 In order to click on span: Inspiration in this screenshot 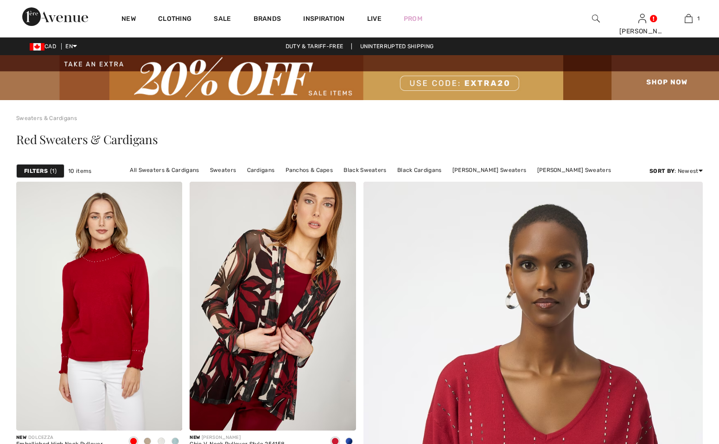, I will do `click(324, 19)`.